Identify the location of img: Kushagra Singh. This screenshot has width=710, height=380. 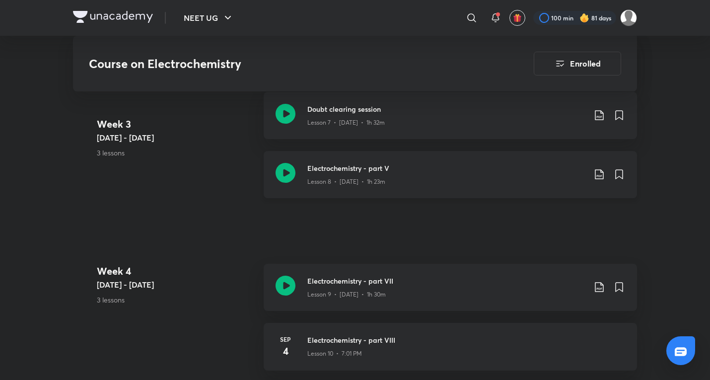
(628, 18).